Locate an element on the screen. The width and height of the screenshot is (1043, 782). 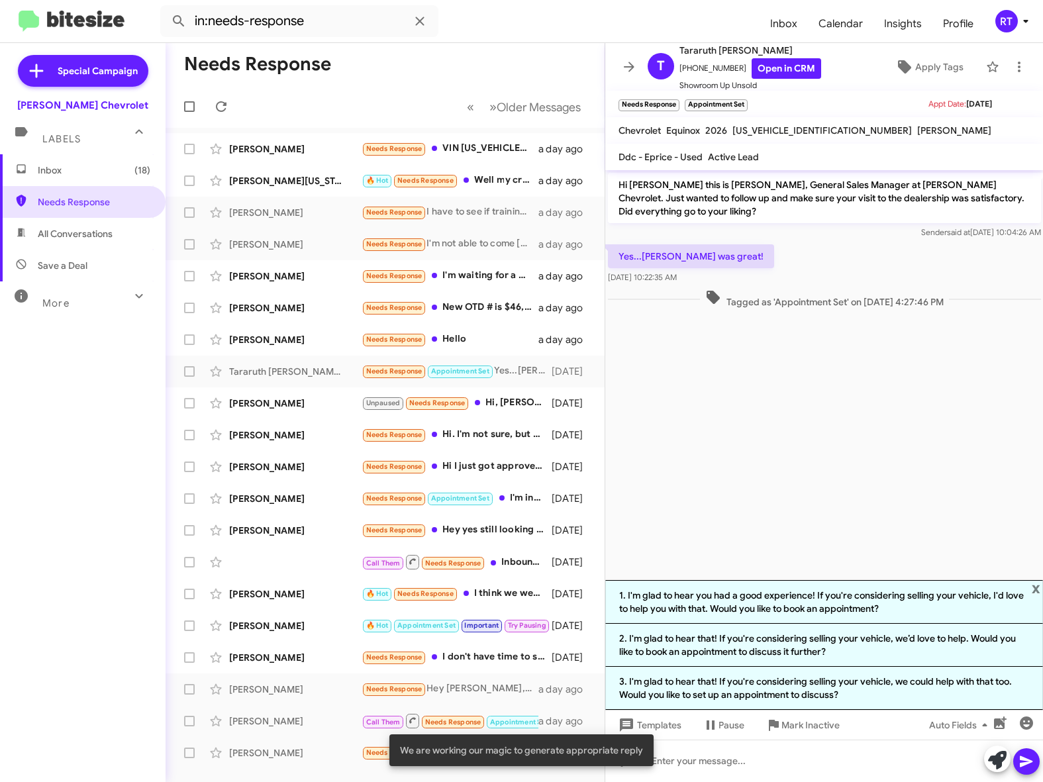
div: I'm interested in the 2020 Jeep Grand Cherokee, Grey with black rims is located at coordinates (456, 498).